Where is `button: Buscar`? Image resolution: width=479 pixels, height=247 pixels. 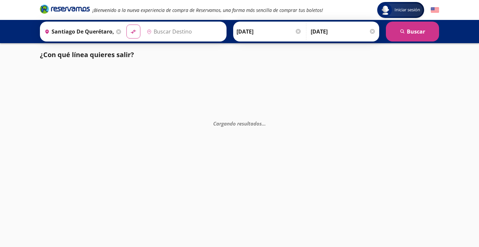 button: Buscar is located at coordinates (412, 32).